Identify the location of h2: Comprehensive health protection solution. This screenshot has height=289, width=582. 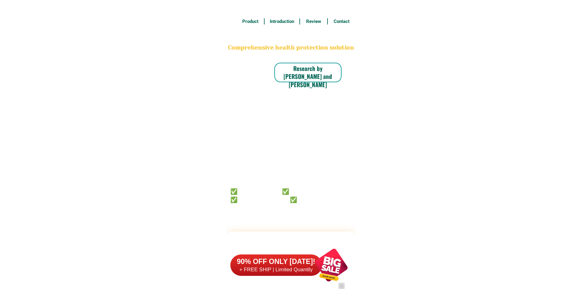
(291, 48).